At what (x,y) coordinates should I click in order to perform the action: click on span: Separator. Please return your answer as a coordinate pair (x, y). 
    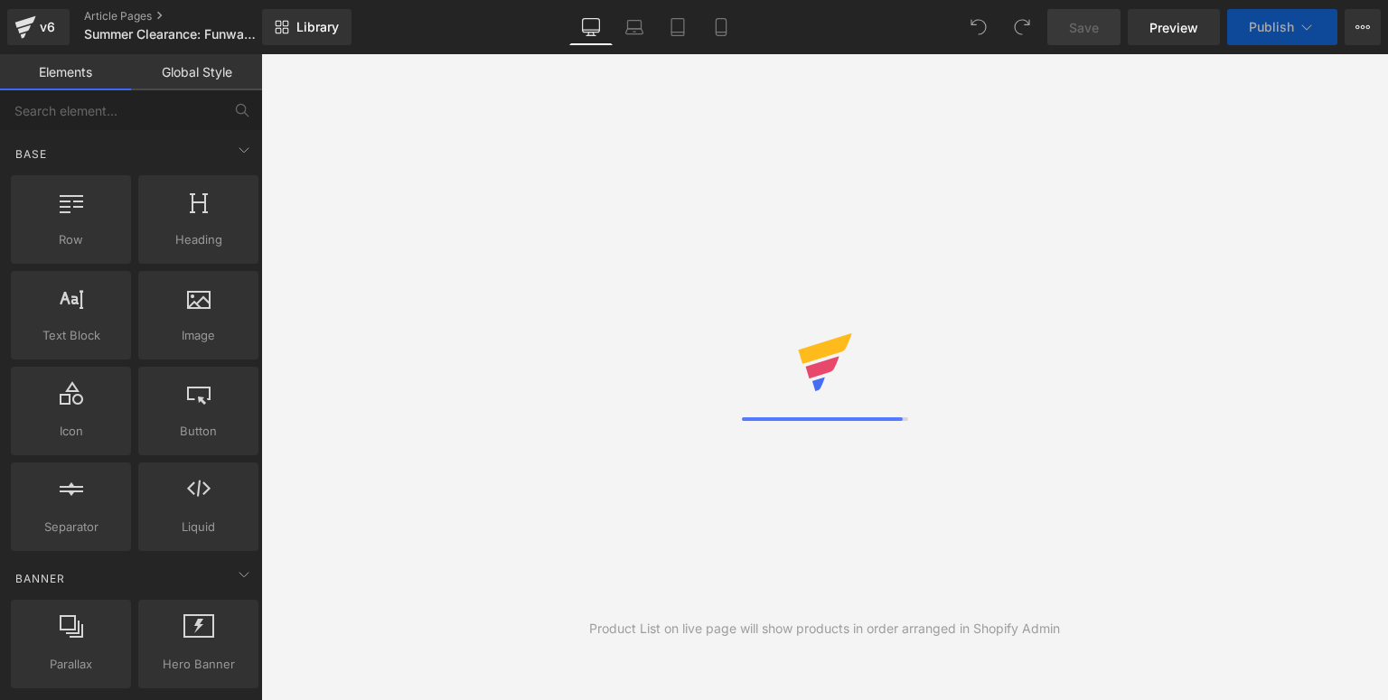
    Looking at the image, I should click on (70, 527).